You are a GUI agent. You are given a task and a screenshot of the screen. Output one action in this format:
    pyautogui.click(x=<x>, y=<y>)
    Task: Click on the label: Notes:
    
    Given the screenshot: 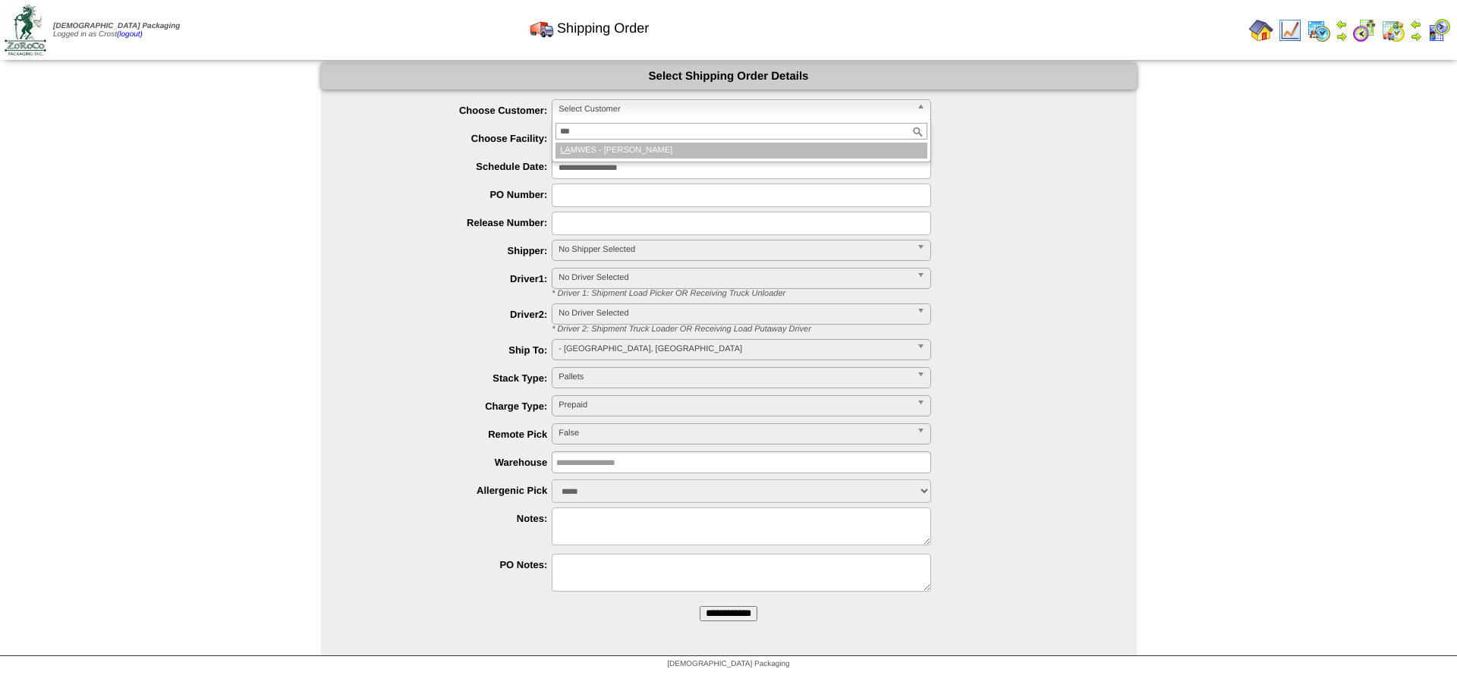 What is the action you would take?
    pyautogui.click(x=451, y=518)
    